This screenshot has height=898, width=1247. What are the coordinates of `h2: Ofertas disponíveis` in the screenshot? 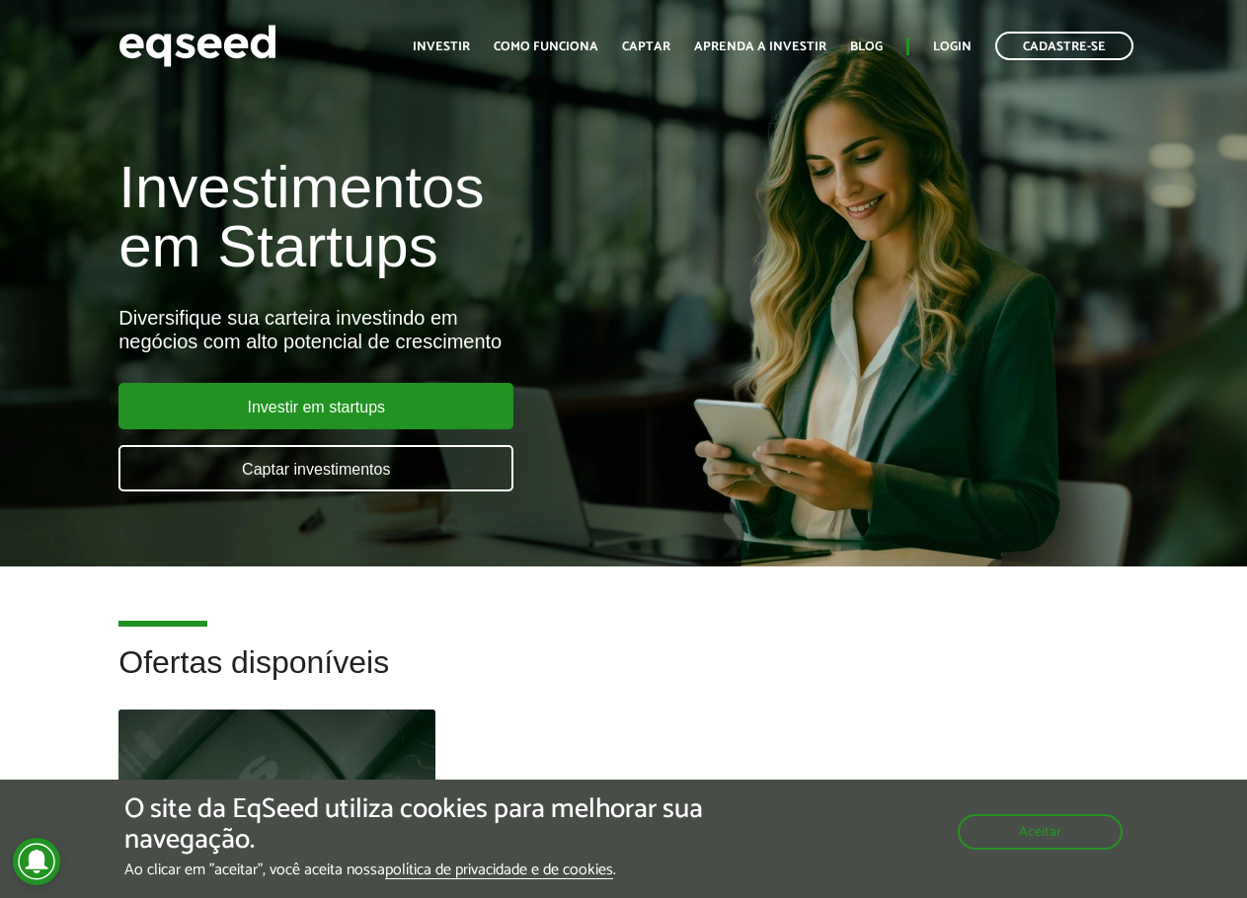 It's located at (623, 677).